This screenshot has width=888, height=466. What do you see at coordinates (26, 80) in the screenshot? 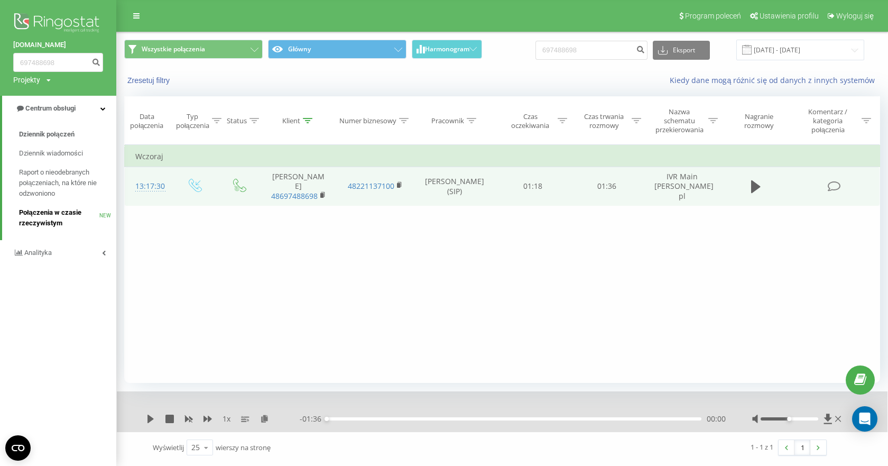
I see `div: Projekty` at bounding box center [26, 80].